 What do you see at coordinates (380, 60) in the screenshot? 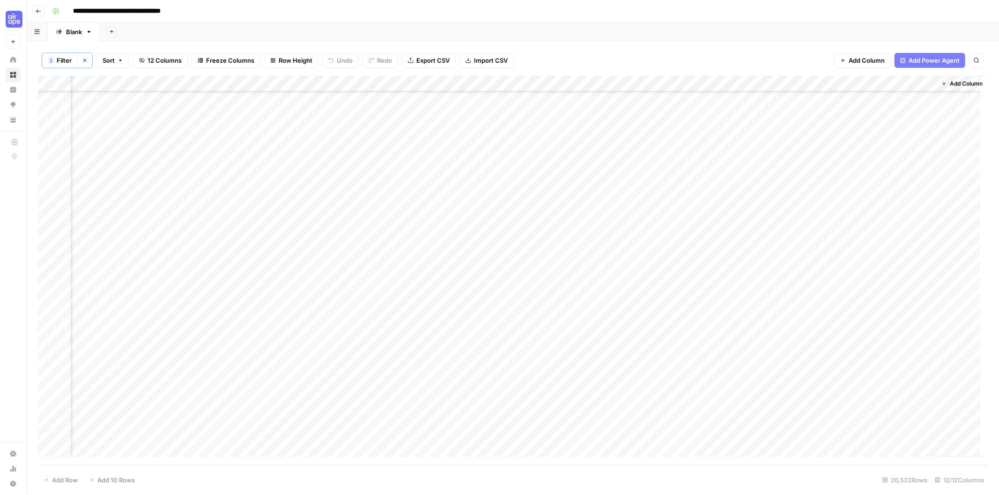
I see `button: Redo` at bounding box center [380, 60].